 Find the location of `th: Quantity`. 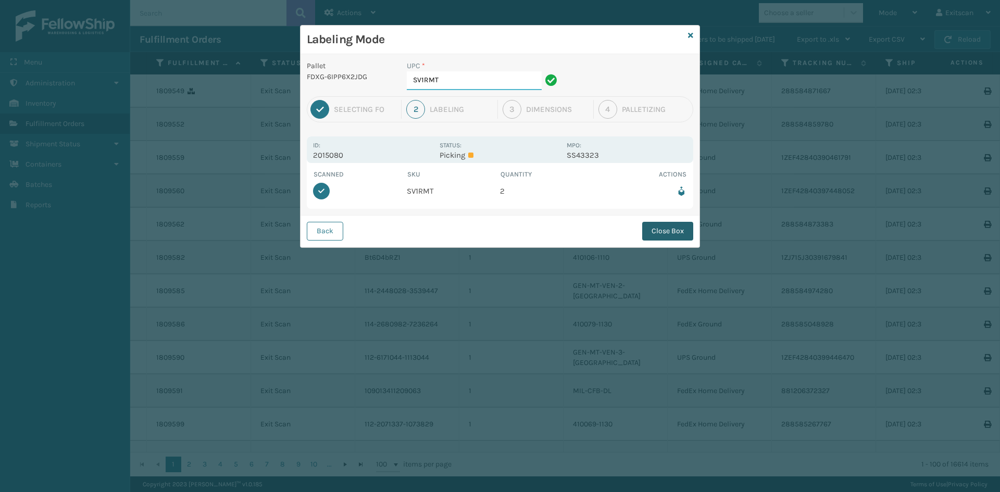

th: Quantity is located at coordinates (547, 174).